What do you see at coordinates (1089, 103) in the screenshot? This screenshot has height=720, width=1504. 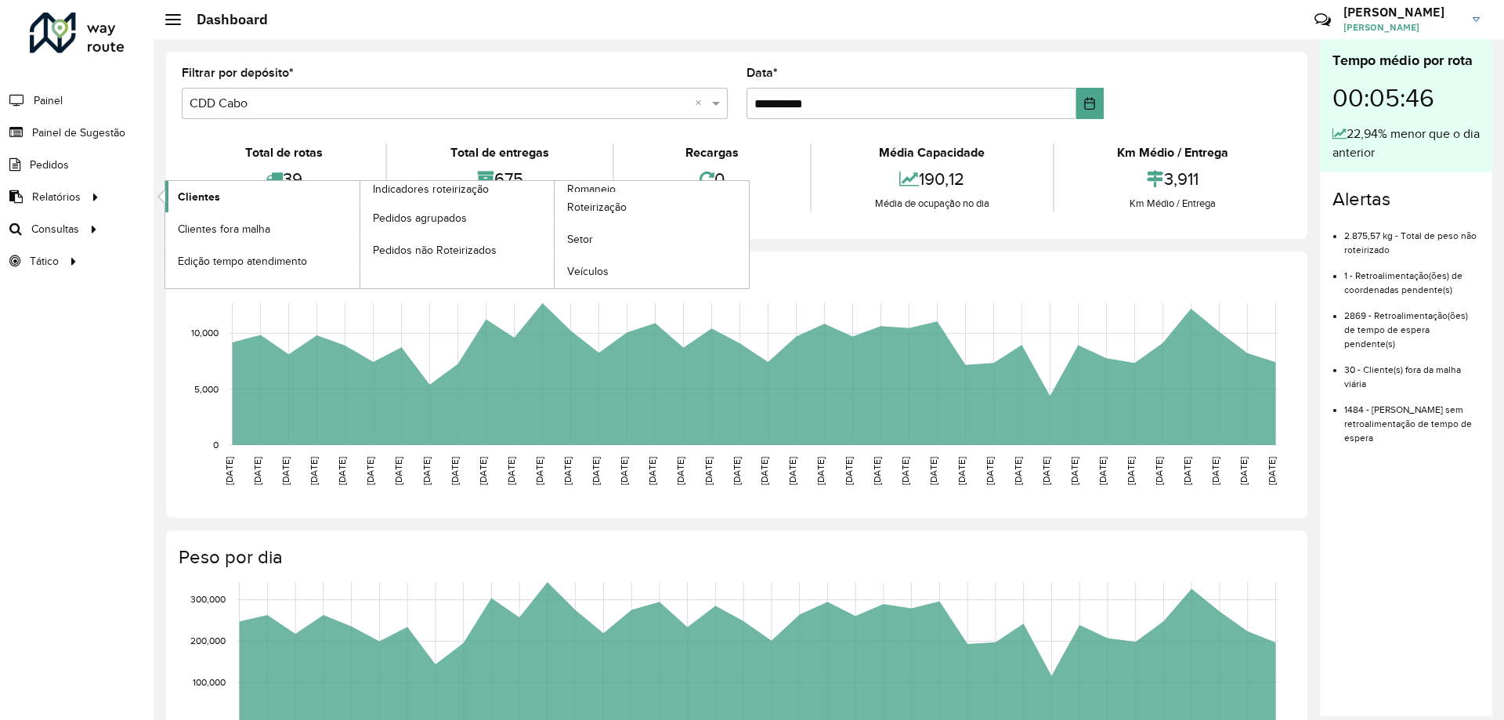 I see `button: Choose Date` at bounding box center [1089, 103].